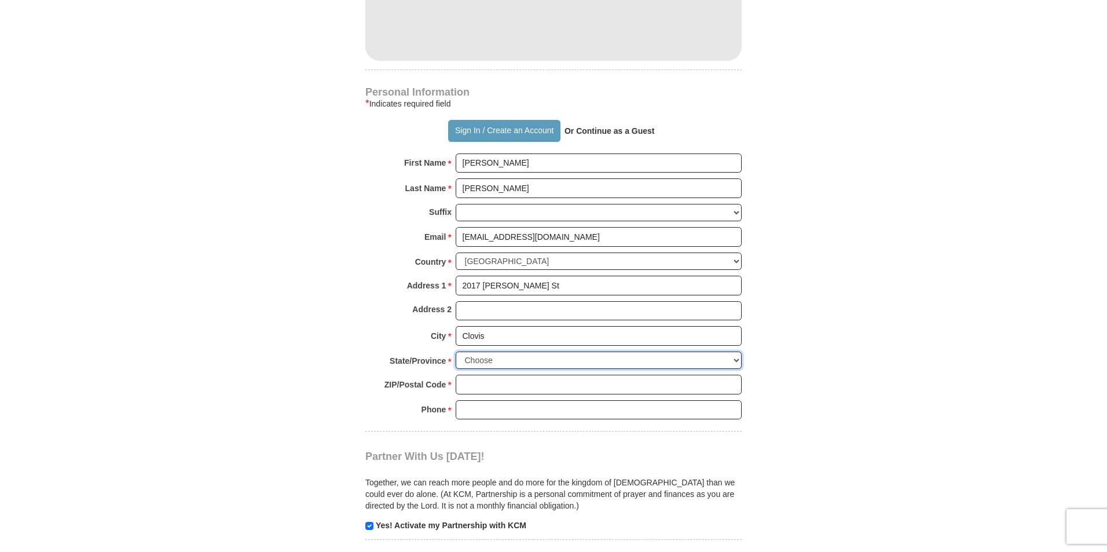 The width and height of the screenshot is (1107, 552). What do you see at coordinates (554, 92) in the screenshot?
I see `h4: Personal Information` at bounding box center [554, 92].